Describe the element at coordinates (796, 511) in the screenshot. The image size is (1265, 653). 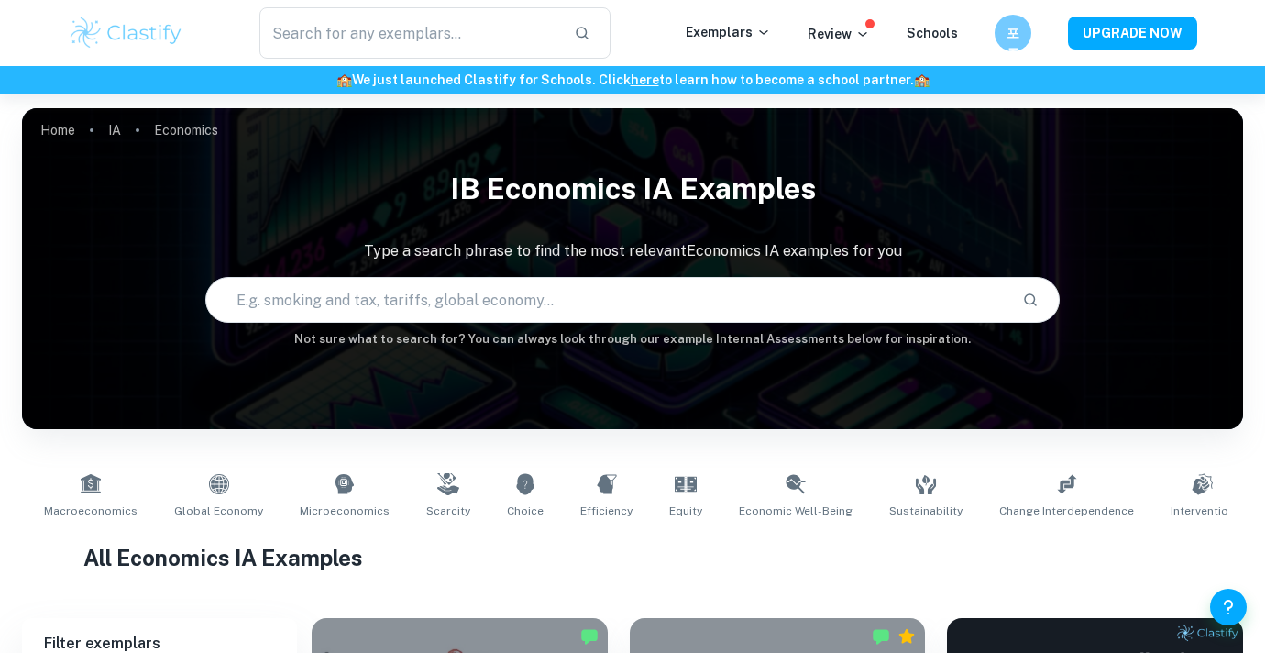
I see `span: Economic Well-Being` at that location.